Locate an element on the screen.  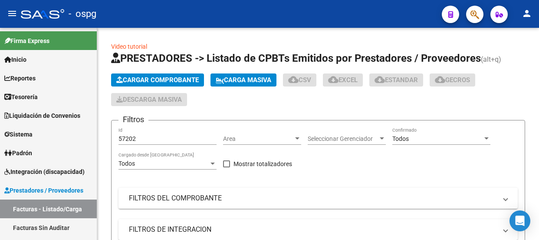
button: CSV is located at coordinates (299, 80).